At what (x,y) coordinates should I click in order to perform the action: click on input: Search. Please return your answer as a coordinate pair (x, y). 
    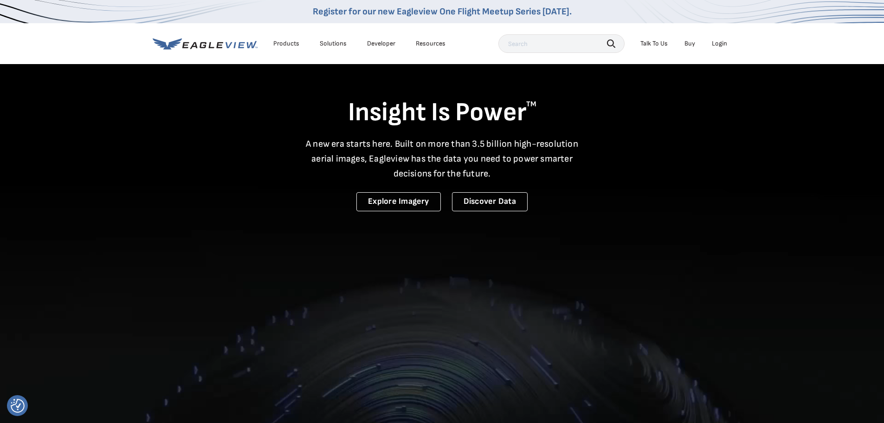
    Looking at the image, I should click on (562, 44).